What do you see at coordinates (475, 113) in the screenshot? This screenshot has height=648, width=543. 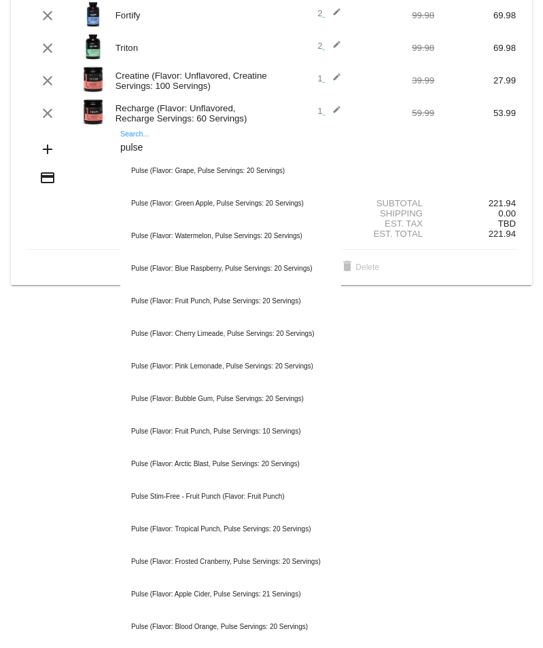 I see `div: 53.99` at bounding box center [475, 113].